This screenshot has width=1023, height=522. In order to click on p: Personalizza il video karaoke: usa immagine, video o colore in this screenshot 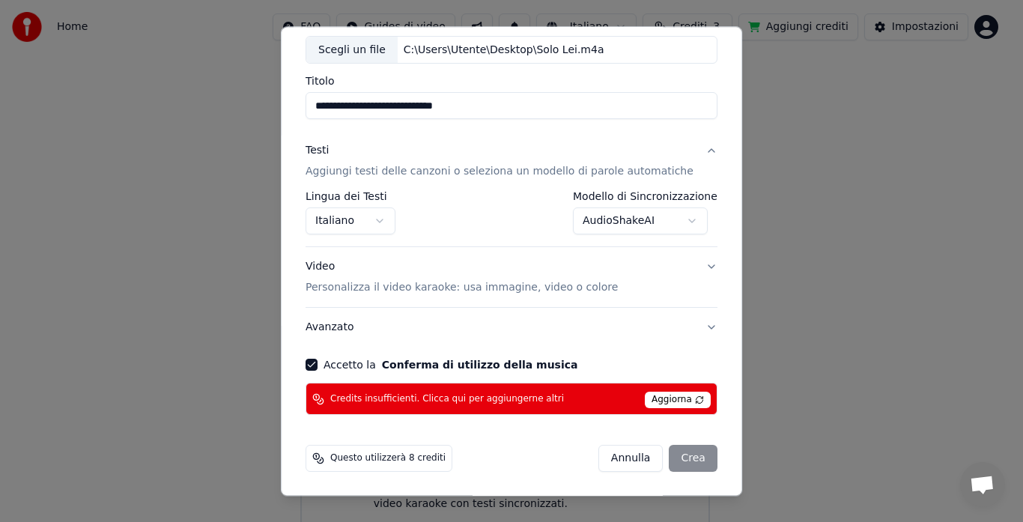, I will do `click(462, 288)`.